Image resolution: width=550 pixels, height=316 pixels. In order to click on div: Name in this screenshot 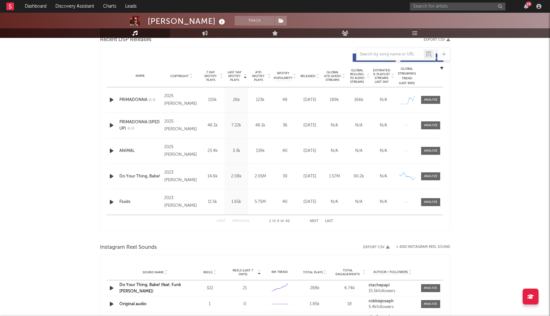, I will do `click(140, 76)`.